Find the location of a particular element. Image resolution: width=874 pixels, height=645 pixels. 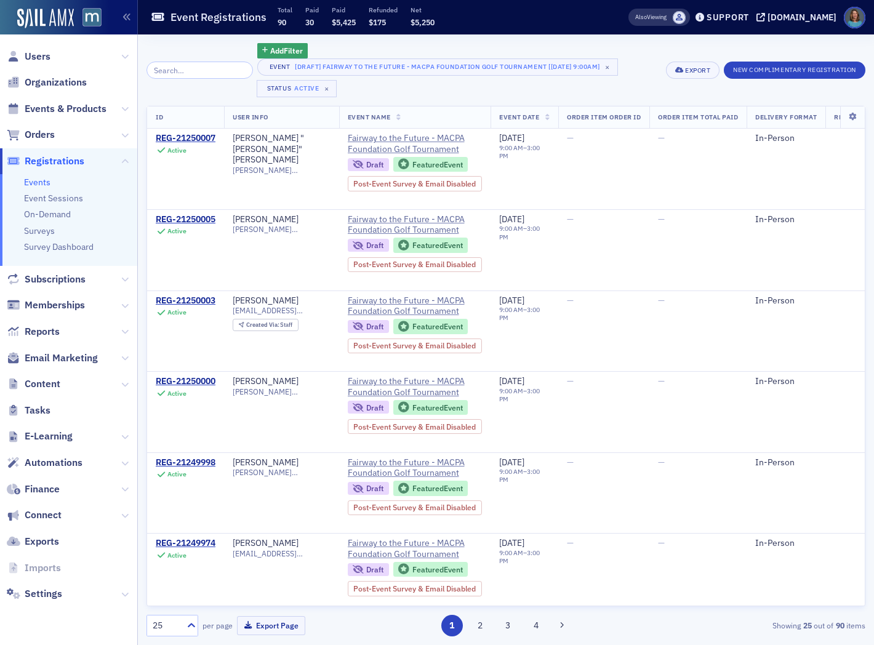

span: Subscriptions is located at coordinates (55, 280).